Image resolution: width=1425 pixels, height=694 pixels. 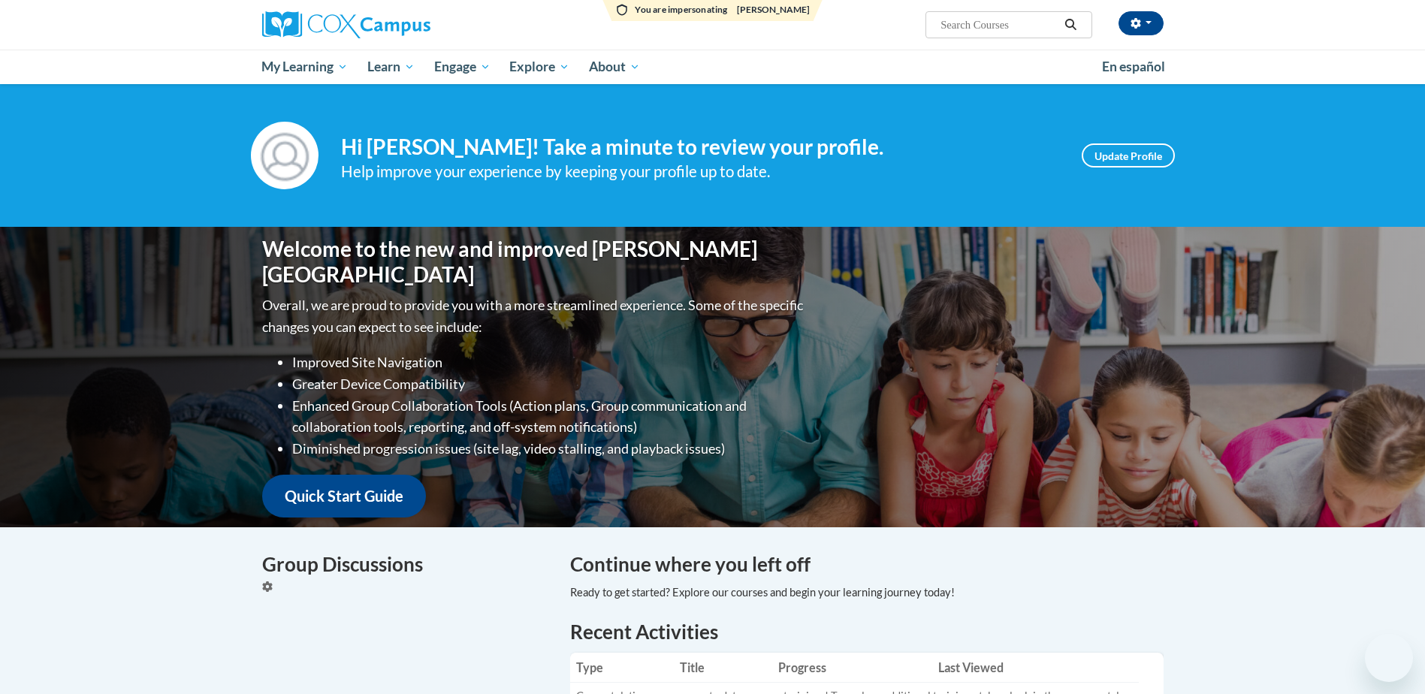 I want to click on a: My Learning, so click(x=305, y=67).